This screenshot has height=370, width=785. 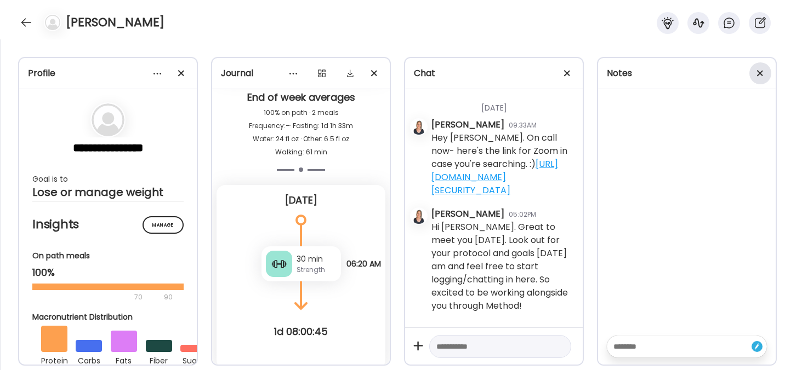 What do you see at coordinates (316, 259) in the screenshot?
I see `div: 30 min` at bounding box center [316, 259].